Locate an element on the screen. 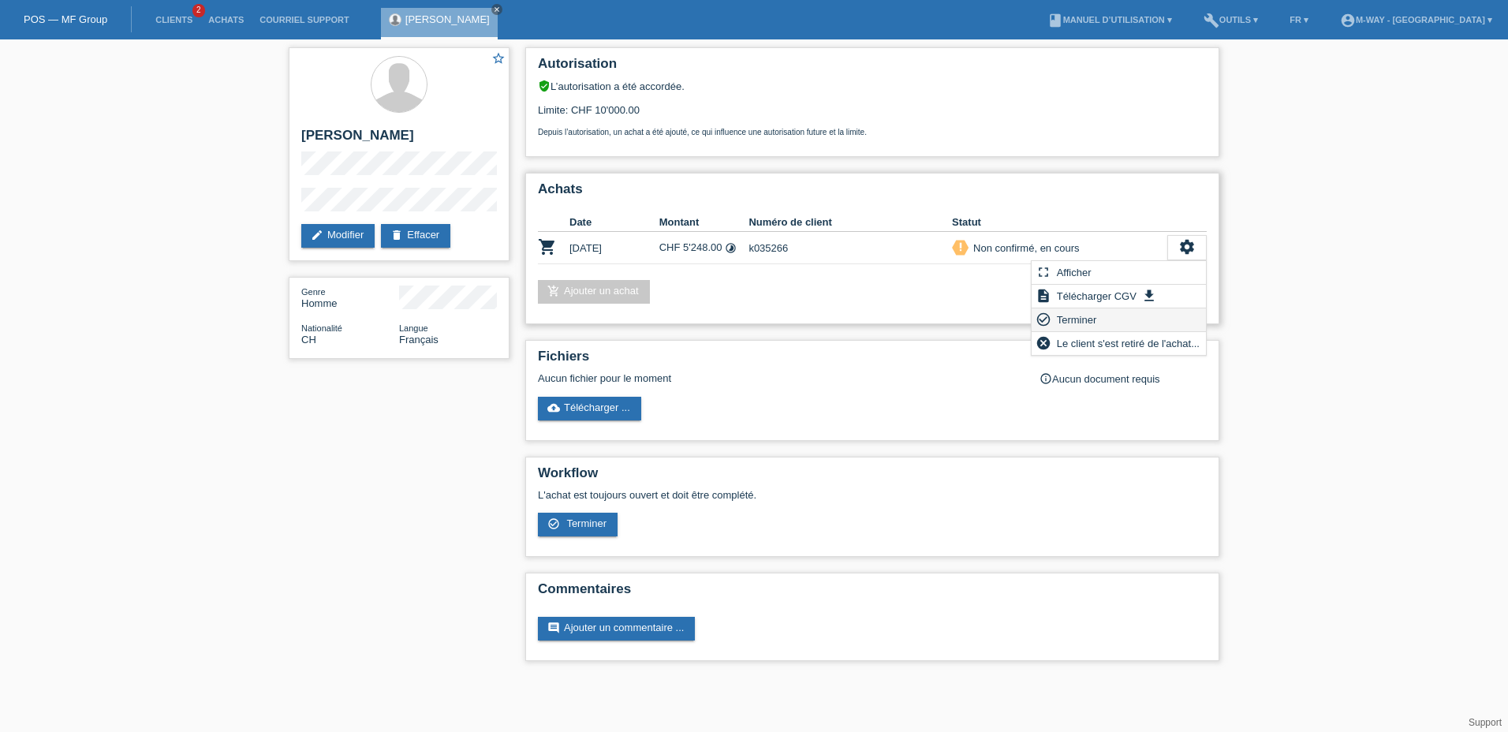 Image resolution: width=1508 pixels, height=732 pixels. a: bookManuel d’utilisation ▾ is located at coordinates (1110, 20).